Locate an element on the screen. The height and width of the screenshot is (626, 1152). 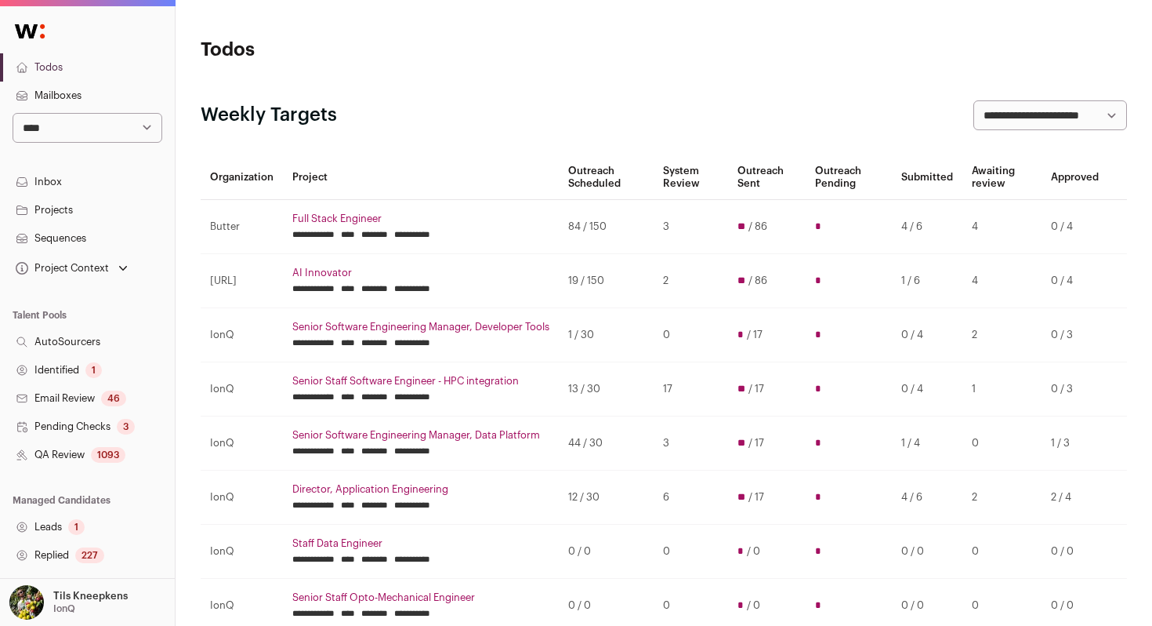
a: Senior Software Engineering Manager, Developer Tools is located at coordinates (421, 327).